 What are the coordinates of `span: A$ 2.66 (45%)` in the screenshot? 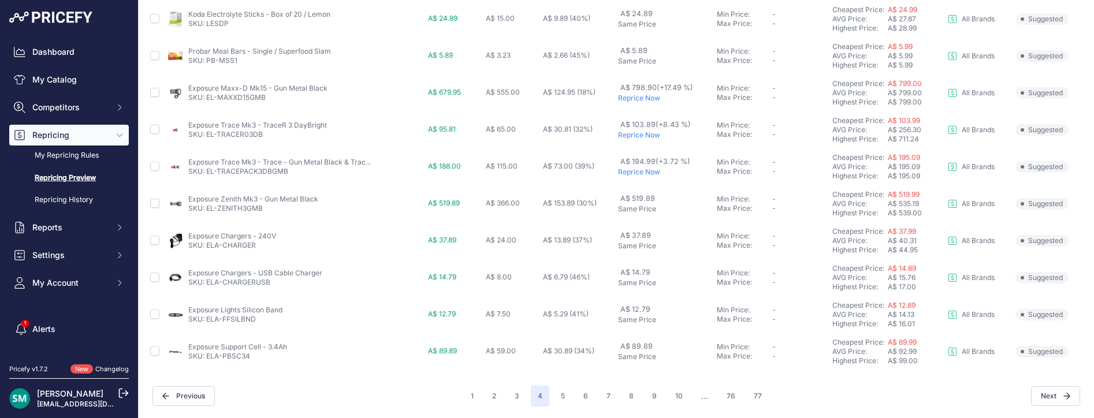 It's located at (566, 55).